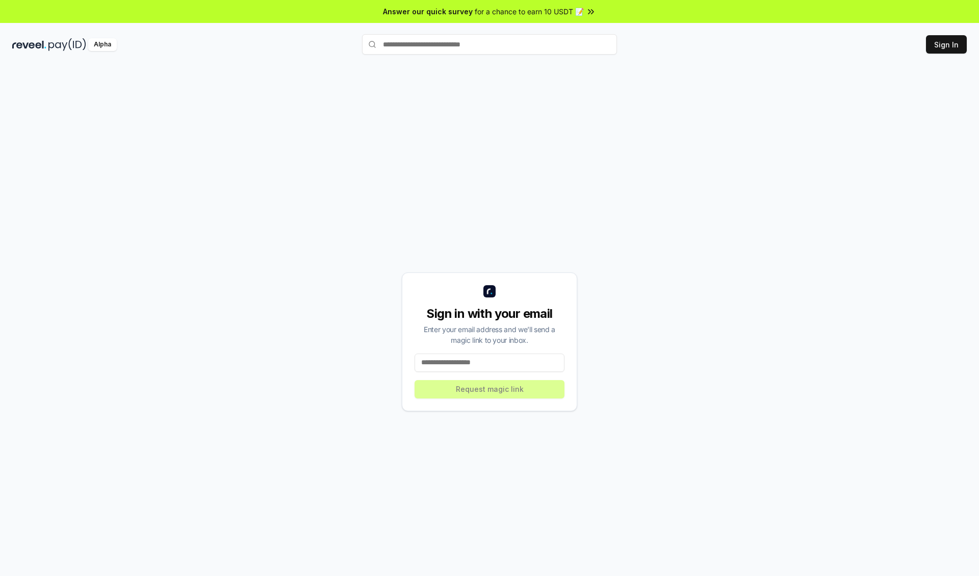  What do you see at coordinates (946, 44) in the screenshot?
I see `button: Sign In` at bounding box center [946, 44].